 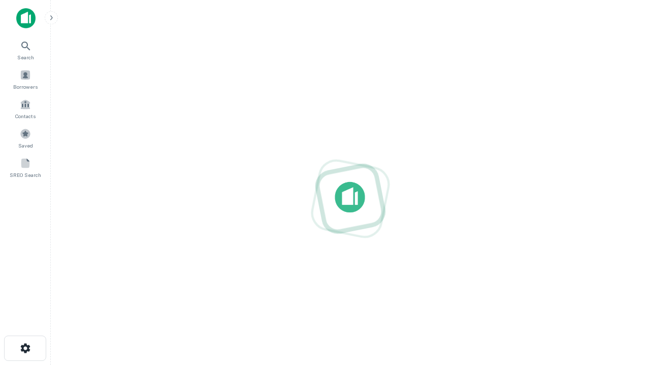 What do you see at coordinates (25, 168) in the screenshot?
I see `a: SREO Search` at bounding box center [25, 168].